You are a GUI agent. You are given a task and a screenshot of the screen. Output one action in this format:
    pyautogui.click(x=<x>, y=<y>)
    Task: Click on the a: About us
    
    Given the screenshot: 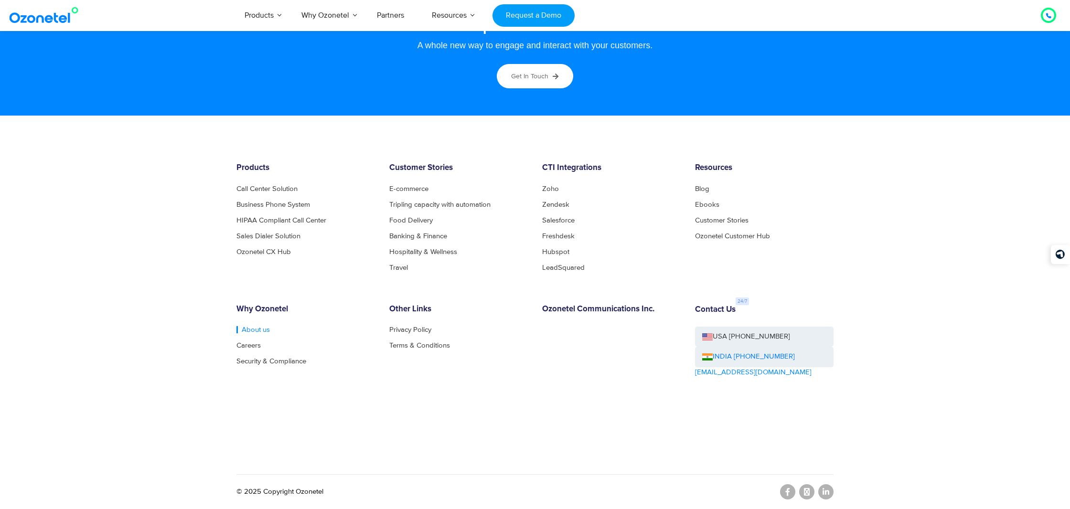 What is the action you would take?
    pyautogui.click(x=253, y=330)
    